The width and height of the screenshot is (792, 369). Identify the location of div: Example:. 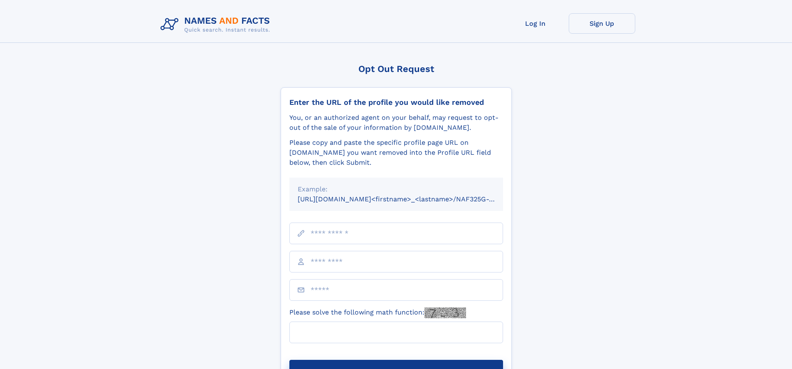
(396, 189).